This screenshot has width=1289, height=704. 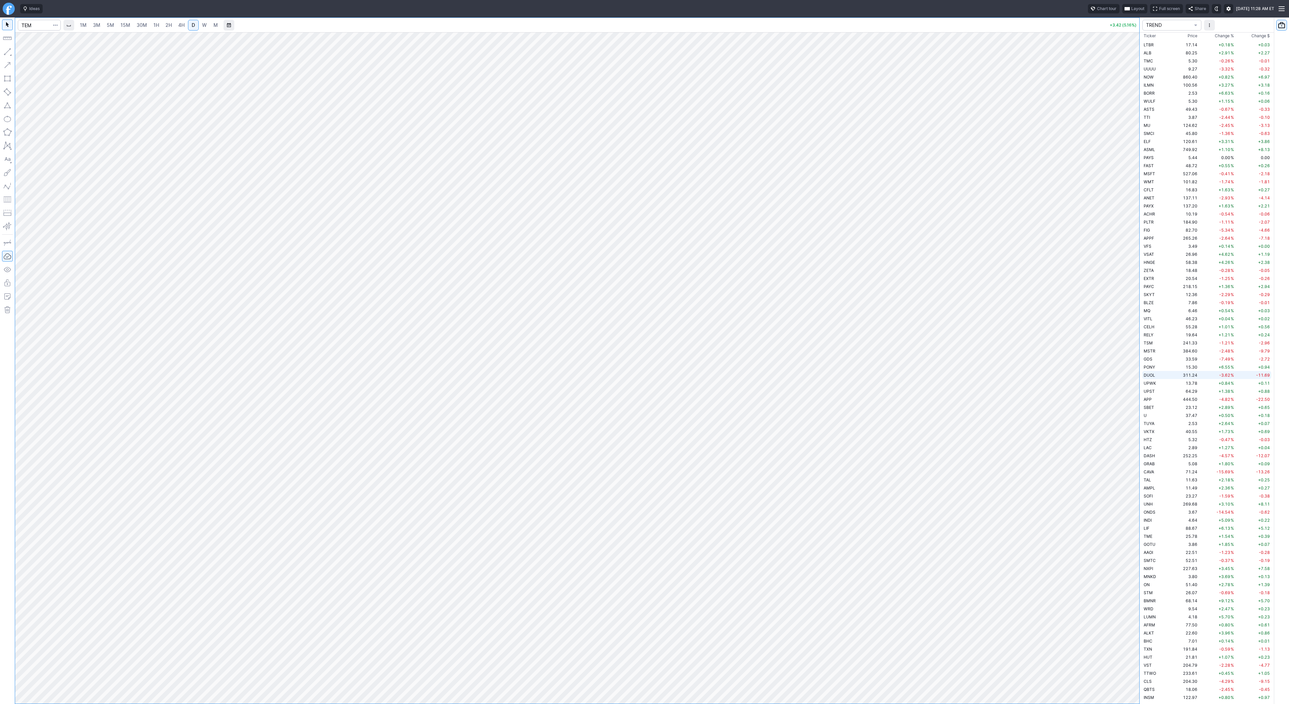 What do you see at coordinates (1264, 367) in the screenshot?
I see `span: +0.94` at bounding box center [1264, 367].